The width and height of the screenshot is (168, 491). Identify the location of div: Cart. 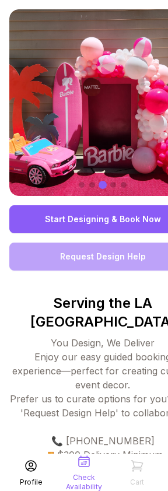
(137, 483).